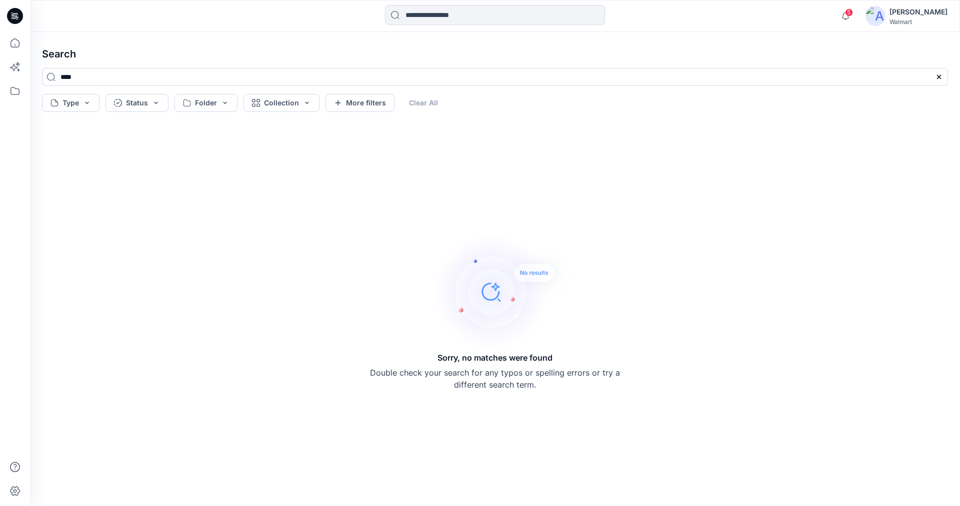  I want to click on button: More filters, so click(360, 103).